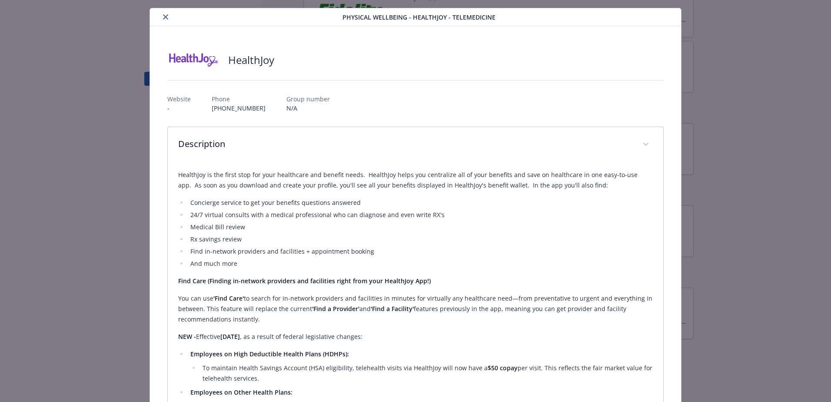 Image resolution: width=831 pixels, height=402 pixels. What do you see at coordinates (416, 180) in the screenshot?
I see `p: HealthJoy is the first stop for your healthcare and benefit needs. HealthJoy helps you centralize...` at bounding box center [416, 180].